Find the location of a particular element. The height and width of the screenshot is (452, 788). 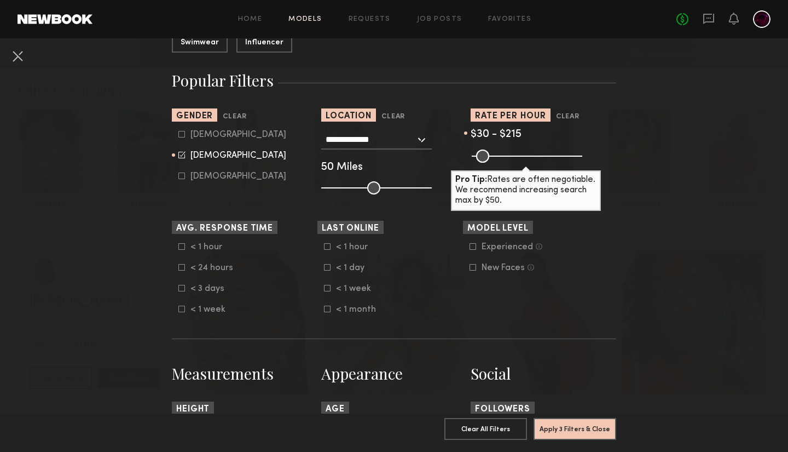

span: Followers is located at coordinates (503, 409).